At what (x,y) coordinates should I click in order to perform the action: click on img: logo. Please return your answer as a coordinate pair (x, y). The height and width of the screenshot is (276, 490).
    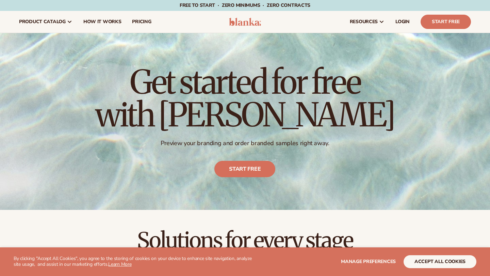
    Looking at the image, I should click on (245, 22).